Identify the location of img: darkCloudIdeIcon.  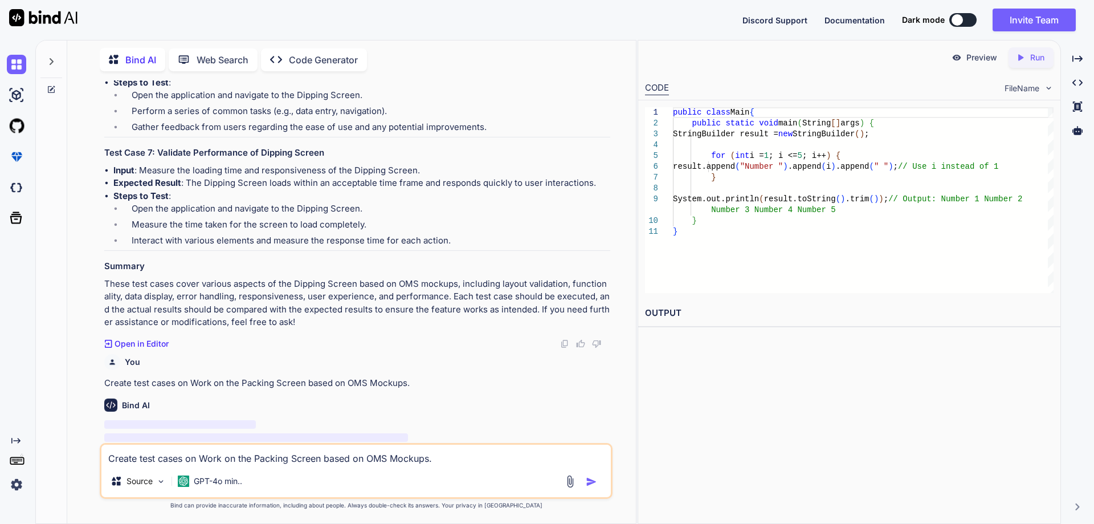
(17, 187).